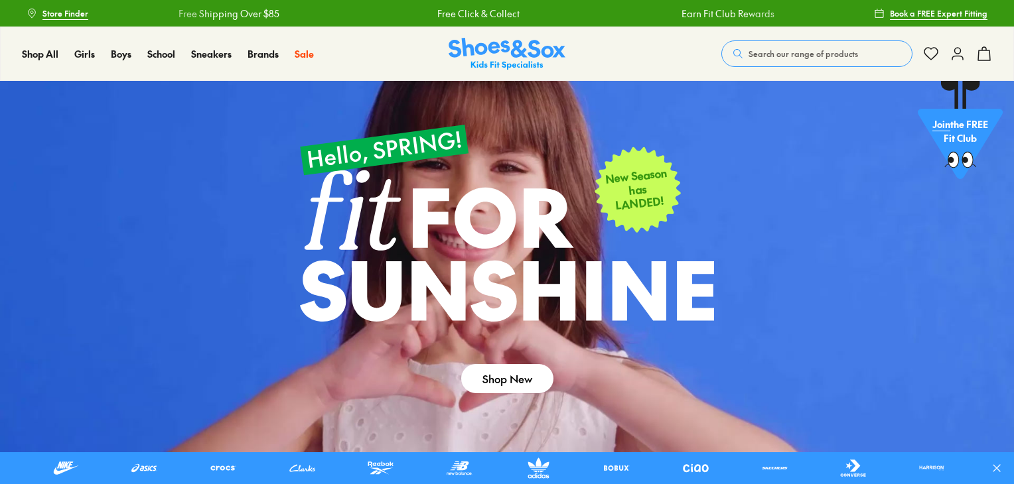 This screenshot has width=1014, height=484. What do you see at coordinates (161, 54) in the screenshot?
I see `span: School` at bounding box center [161, 54].